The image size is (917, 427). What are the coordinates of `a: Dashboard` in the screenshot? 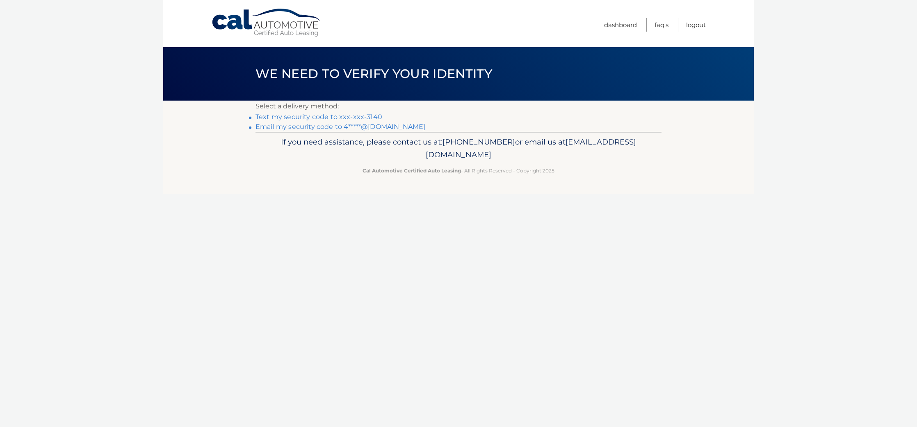 It's located at (621, 25).